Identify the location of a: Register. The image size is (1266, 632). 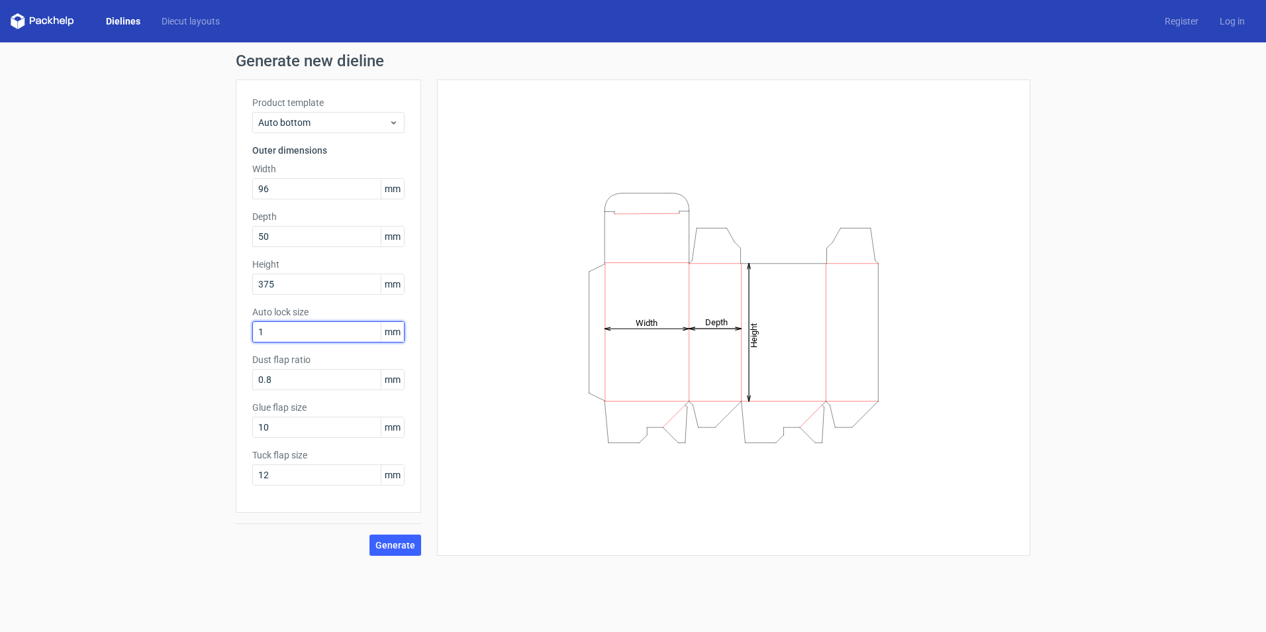
(1181, 21).